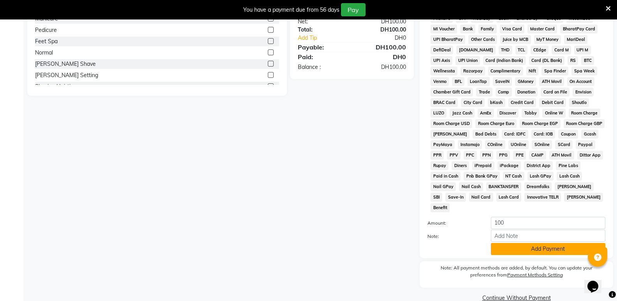 This screenshot has height=301, width=617. Describe the element at coordinates (440, 81) in the screenshot. I see `span: Venmo` at that location.